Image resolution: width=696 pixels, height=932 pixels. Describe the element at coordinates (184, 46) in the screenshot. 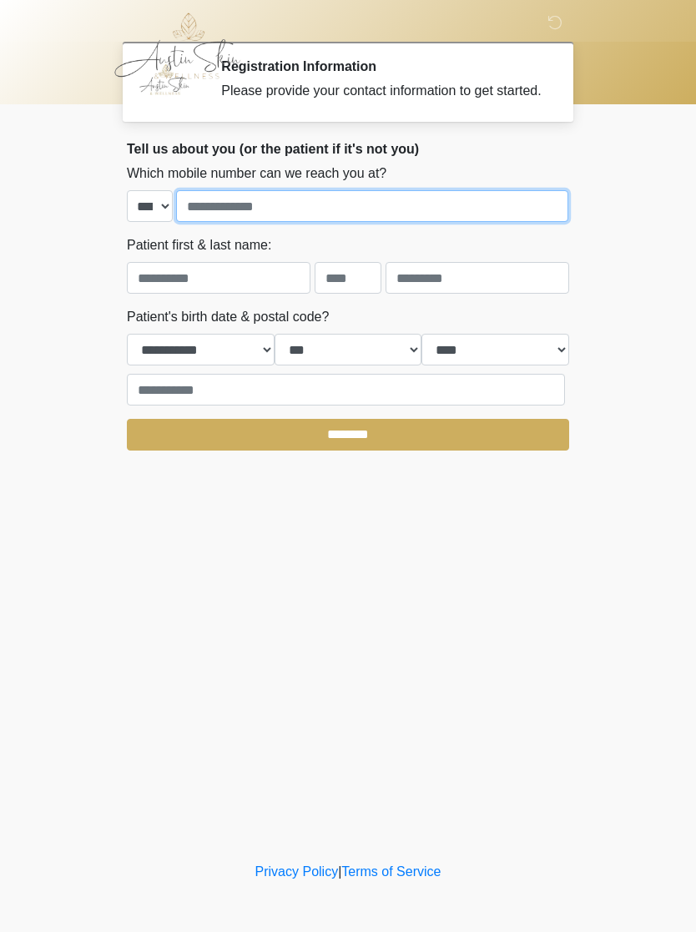

I see `img: Austin Skin & Wellness Logo` at that location.